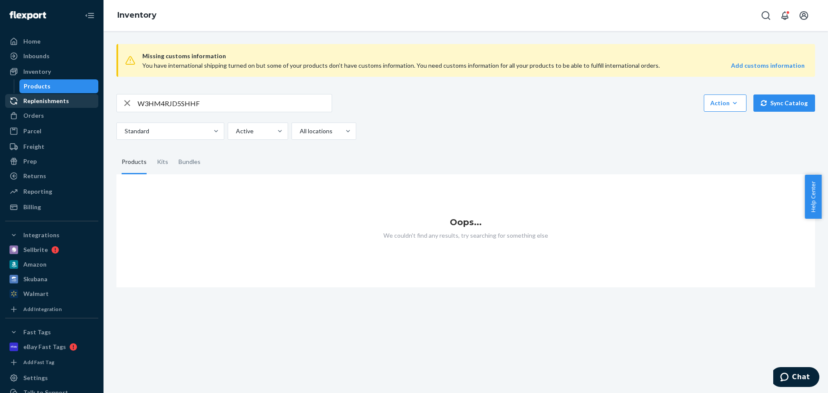 Image resolution: width=828 pixels, height=393 pixels. Describe the element at coordinates (299, 131) in the screenshot. I see `input: All locations` at that location.